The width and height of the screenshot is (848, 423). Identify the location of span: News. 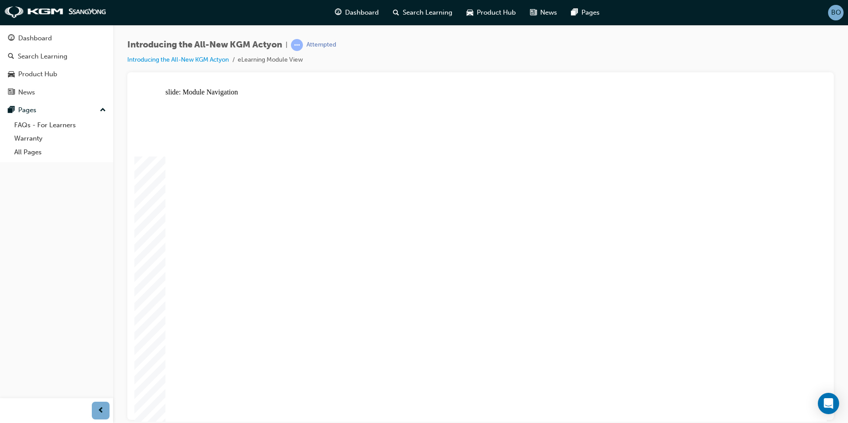
(549, 12).